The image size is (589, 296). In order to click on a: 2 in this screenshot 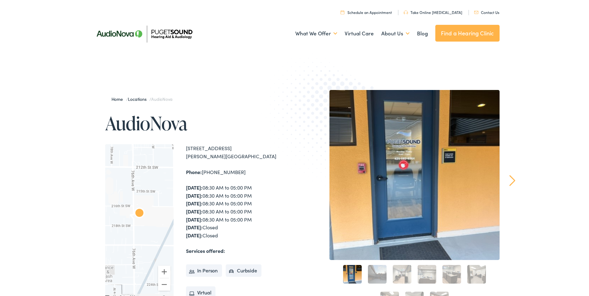, I will do `click(378, 275)`.